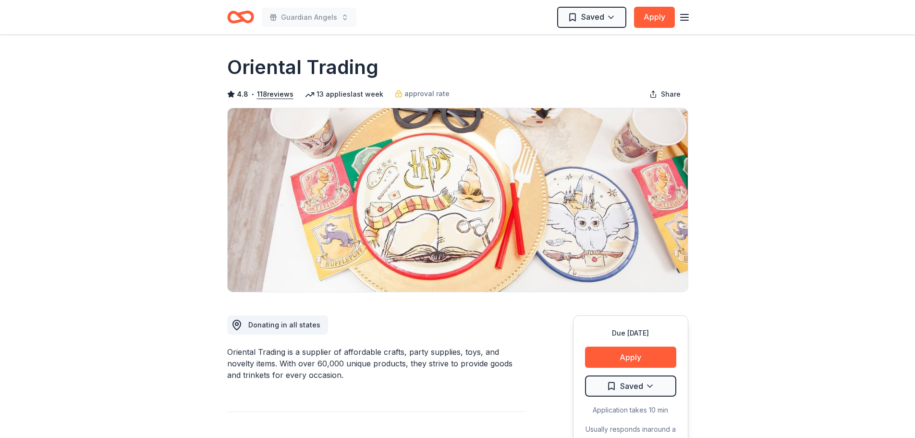 Image resolution: width=915 pixels, height=438 pixels. Describe the element at coordinates (284, 324) in the screenshot. I see `span: Donating in all states` at that location.